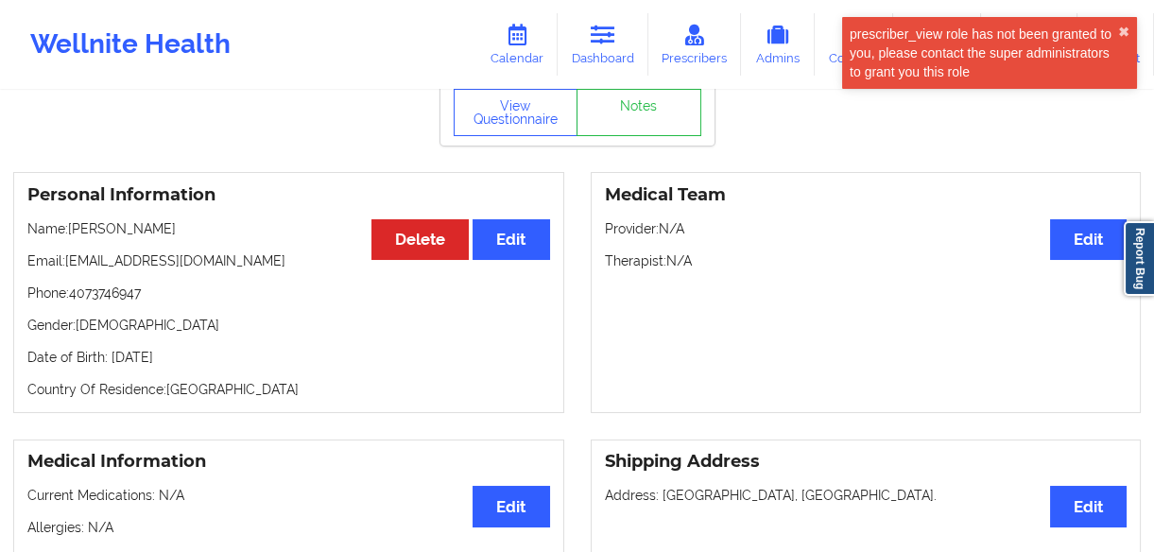 The height and width of the screenshot is (552, 1154). What do you see at coordinates (639, 113) in the screenshot?
I see `a: Notes` at bounding box center [639, 113].